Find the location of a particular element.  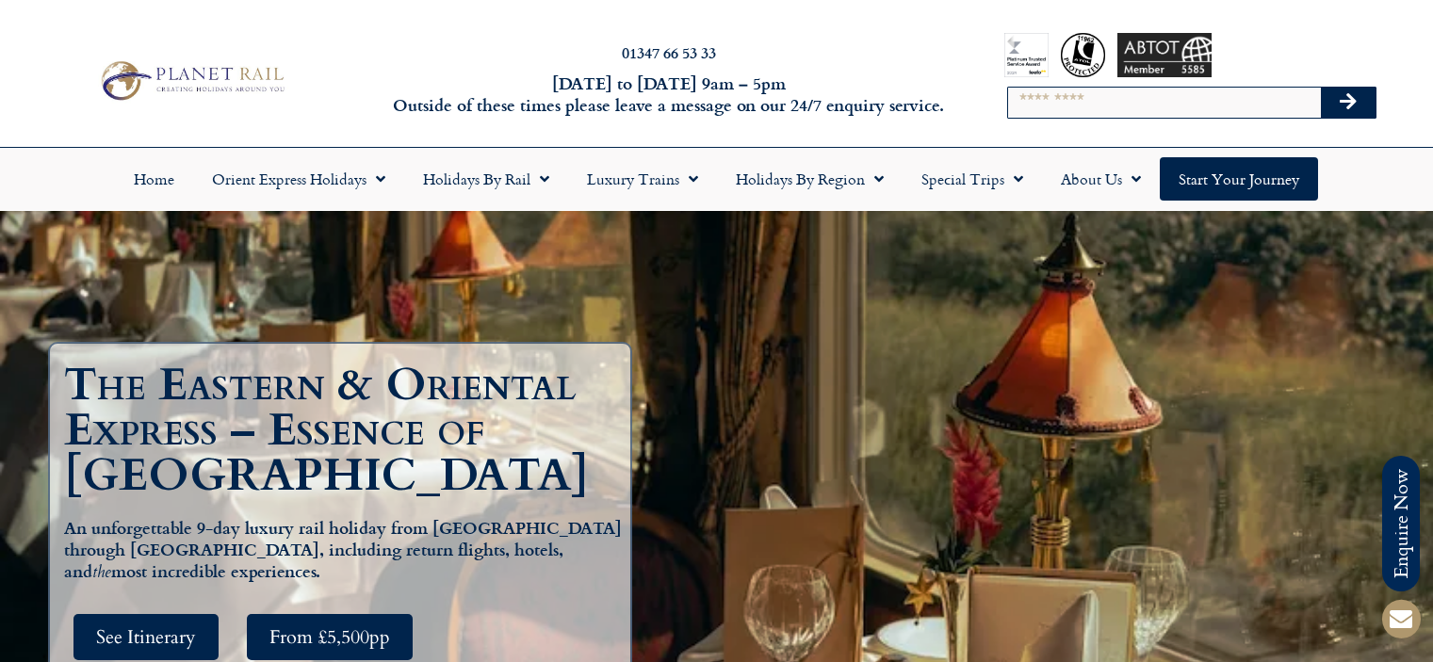

span: See Itinerary is located at coordinates (146, 637).